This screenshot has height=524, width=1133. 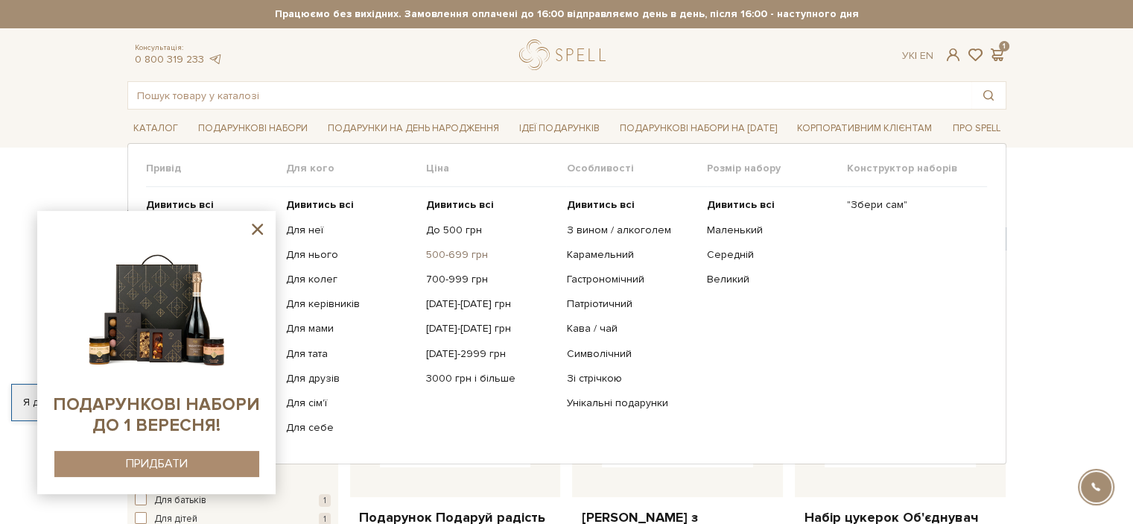 What do you see at coordinates (490, 255) in the screenshot?
I see `a: 500-699 грн` at bounding box center [490, 255].